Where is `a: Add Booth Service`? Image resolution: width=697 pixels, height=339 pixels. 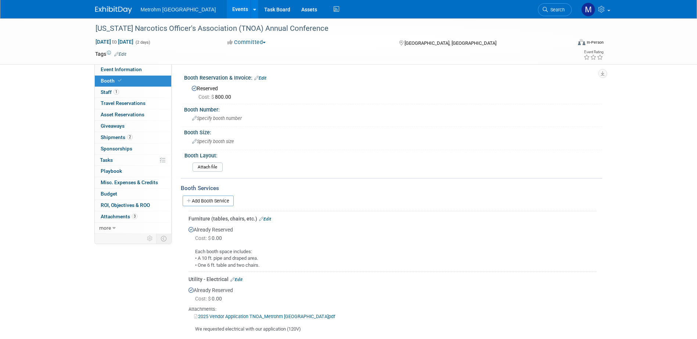 a: Add Booth Service is located at coordinates (208, 201).